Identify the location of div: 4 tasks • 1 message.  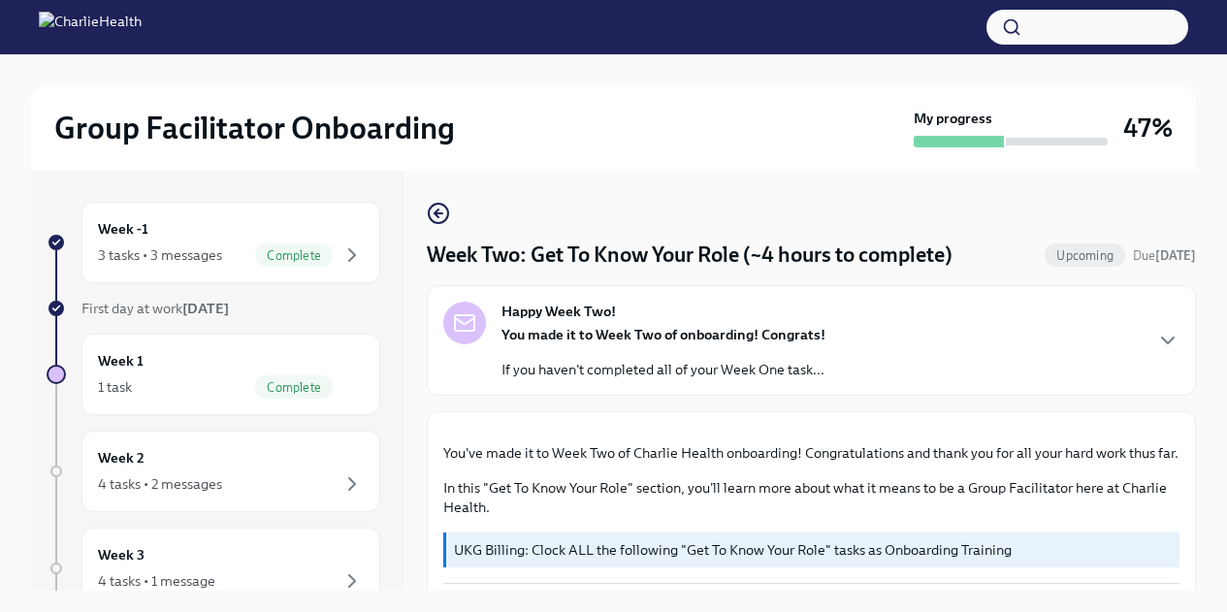
(156, 581).